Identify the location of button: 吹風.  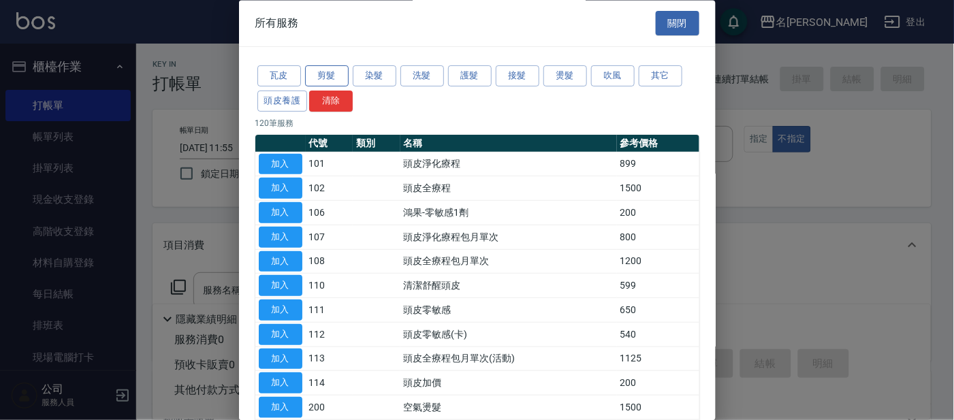
(613, 76).